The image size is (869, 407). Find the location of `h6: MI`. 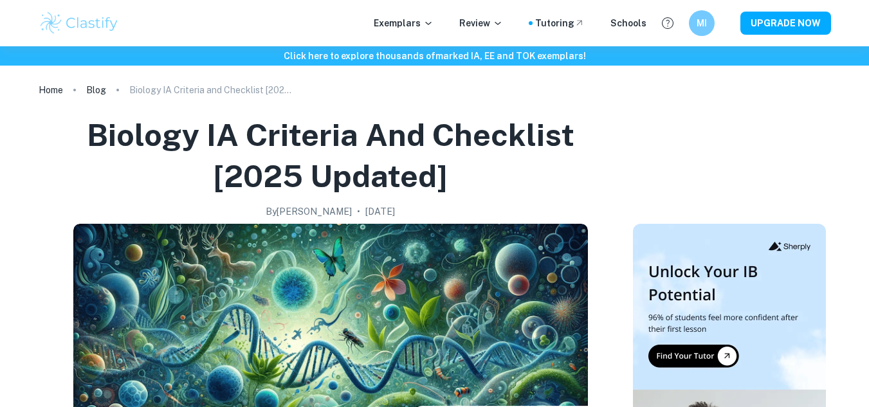

h6: MI is located at coordinates (701, 23).